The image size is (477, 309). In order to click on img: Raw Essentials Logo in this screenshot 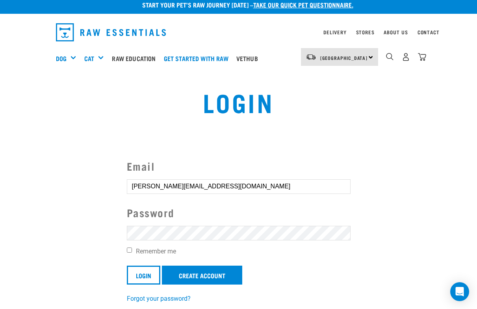, I will do `click(111, 32)`.